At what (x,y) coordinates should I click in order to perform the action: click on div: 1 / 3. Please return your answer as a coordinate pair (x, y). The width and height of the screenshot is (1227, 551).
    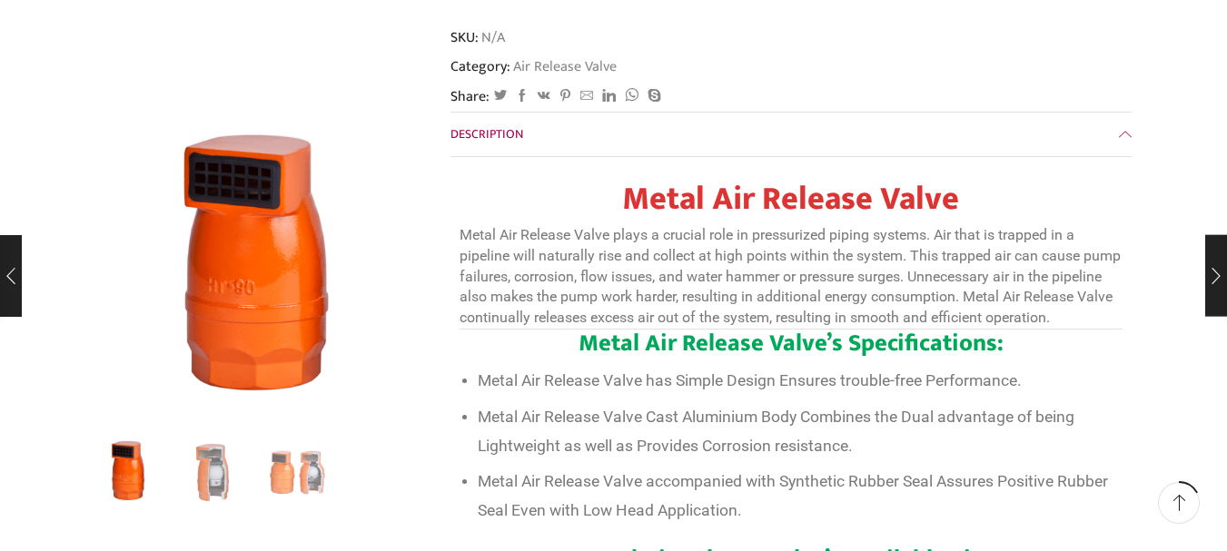
    Looking at the image, I should click on (260, 263).